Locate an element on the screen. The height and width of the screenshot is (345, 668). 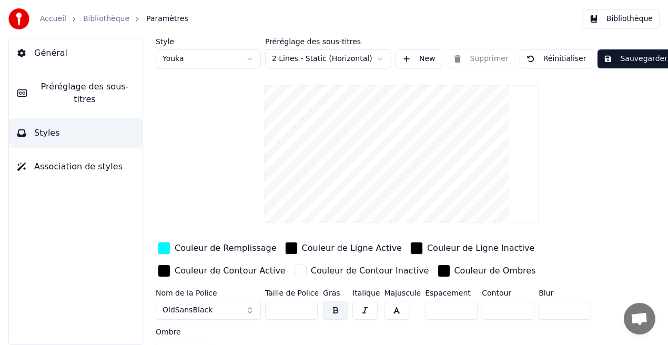
label: Ombre is located at coordinates (182, 332).